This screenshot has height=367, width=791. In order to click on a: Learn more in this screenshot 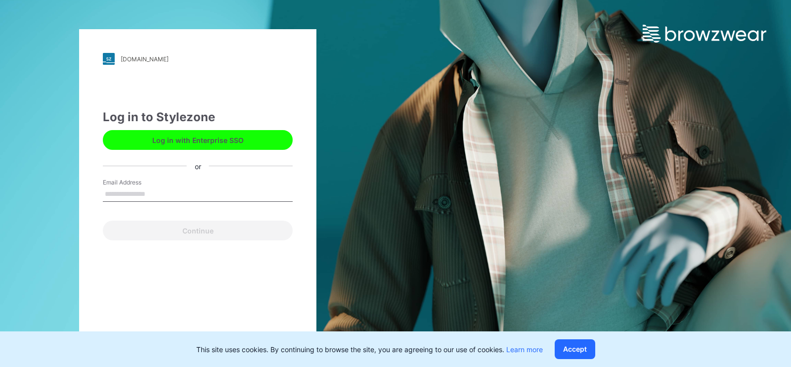, I will do `click(524, 349)`.